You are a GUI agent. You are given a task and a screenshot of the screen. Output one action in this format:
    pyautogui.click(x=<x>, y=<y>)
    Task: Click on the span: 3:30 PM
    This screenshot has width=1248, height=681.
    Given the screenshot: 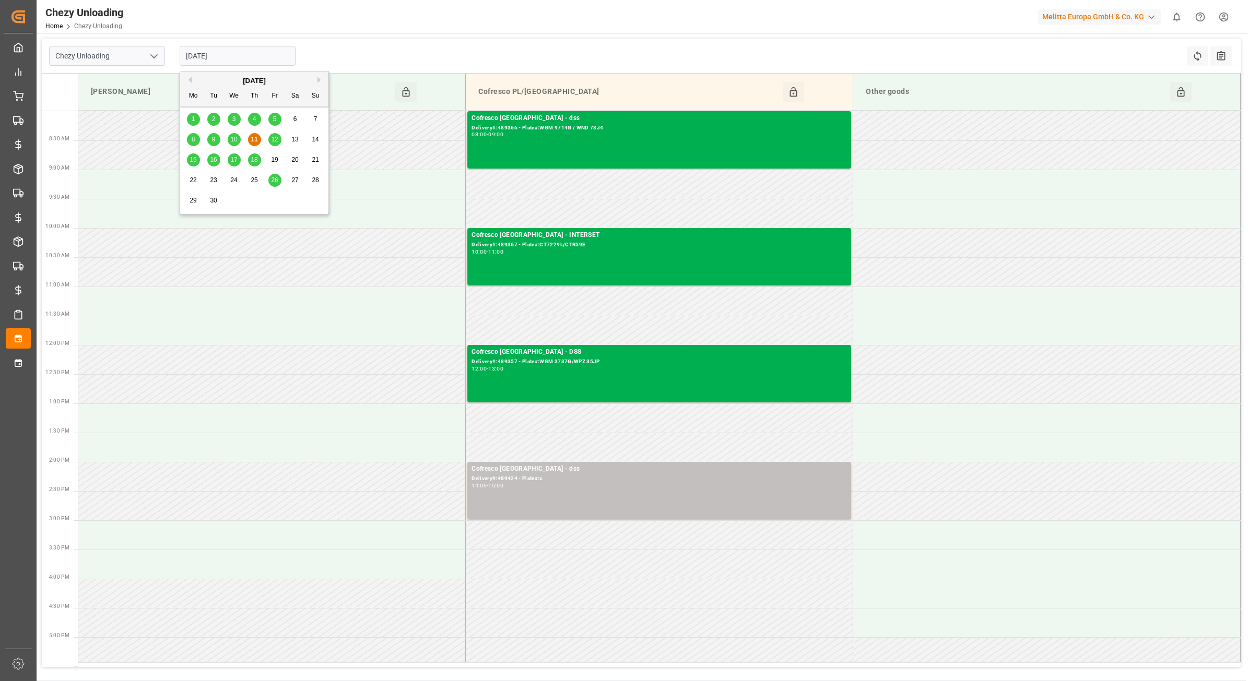 What is the action you would take?
    pyautogui.click(x=59, y=548)
    